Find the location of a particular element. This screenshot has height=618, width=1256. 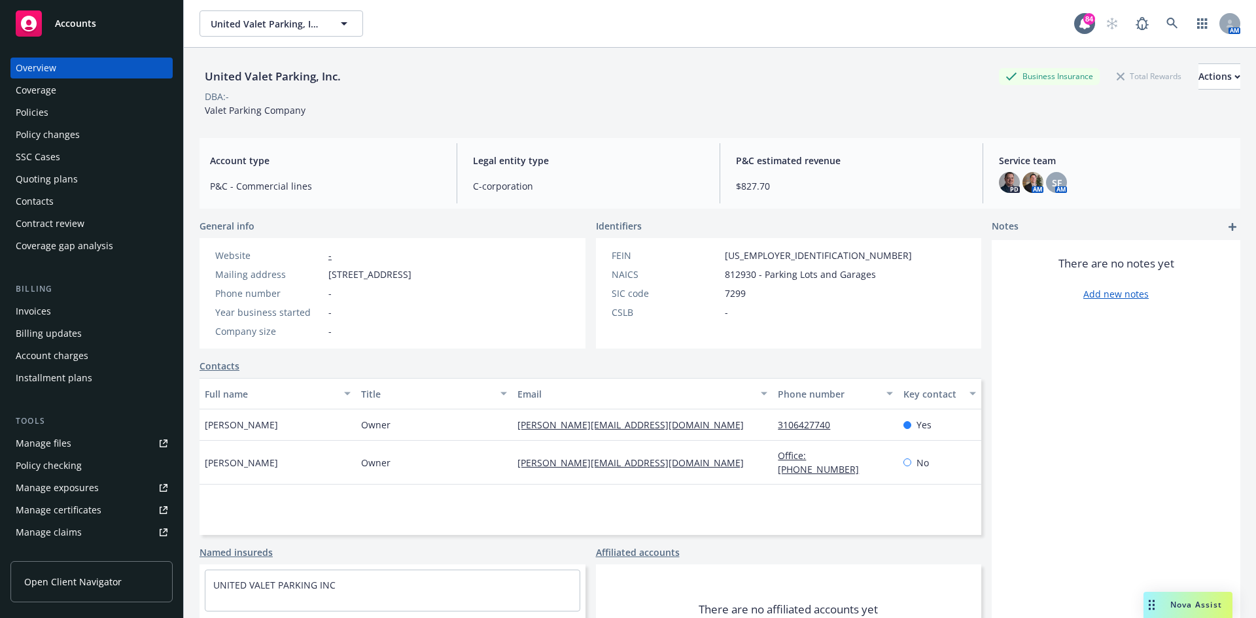

div: Policy changes is located at coordinates (48, 135).